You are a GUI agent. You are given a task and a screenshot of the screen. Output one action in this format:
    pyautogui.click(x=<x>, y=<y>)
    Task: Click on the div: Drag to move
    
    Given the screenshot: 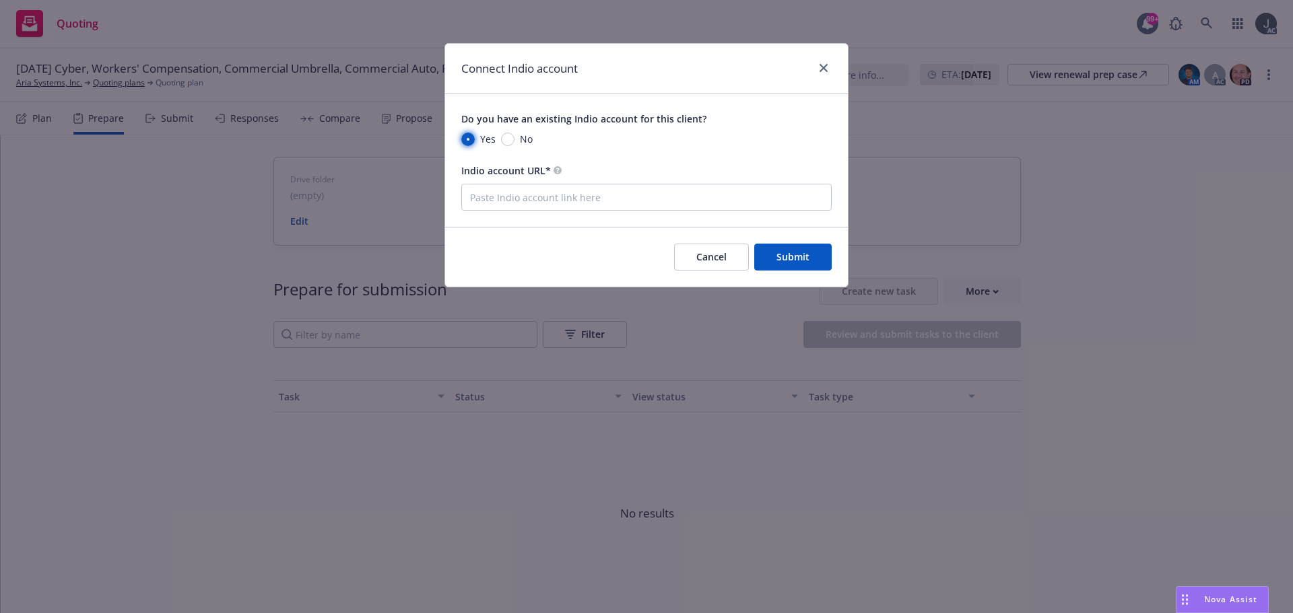 What is the action you would take?
    pyautogui.click(x=1184, y=600)
    